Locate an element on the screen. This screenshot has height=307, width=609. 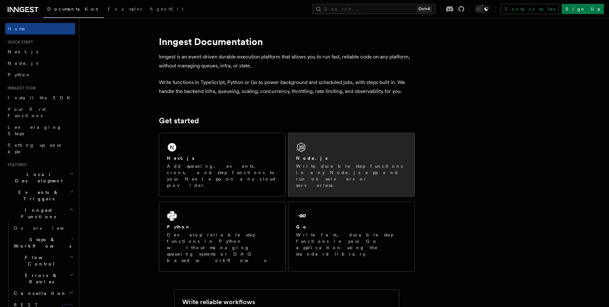
p: Add queueing, events, crons, and step functions to your Next app on any cloud provider. is located at coordinates (222, 176).